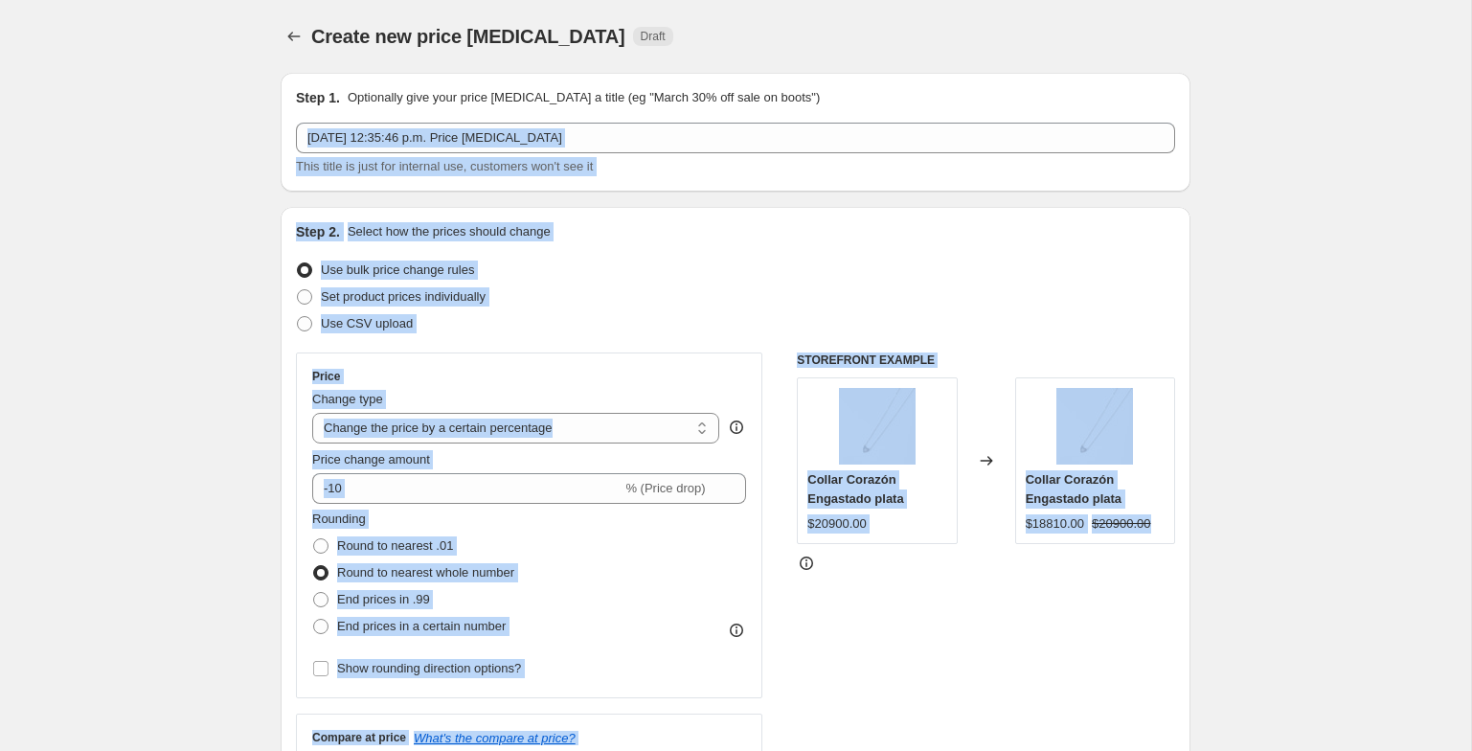  What do you see at coordinates (403, 296) in the screenshot?
I see `span: Set product prices individually` at bounding box center [403, 296].